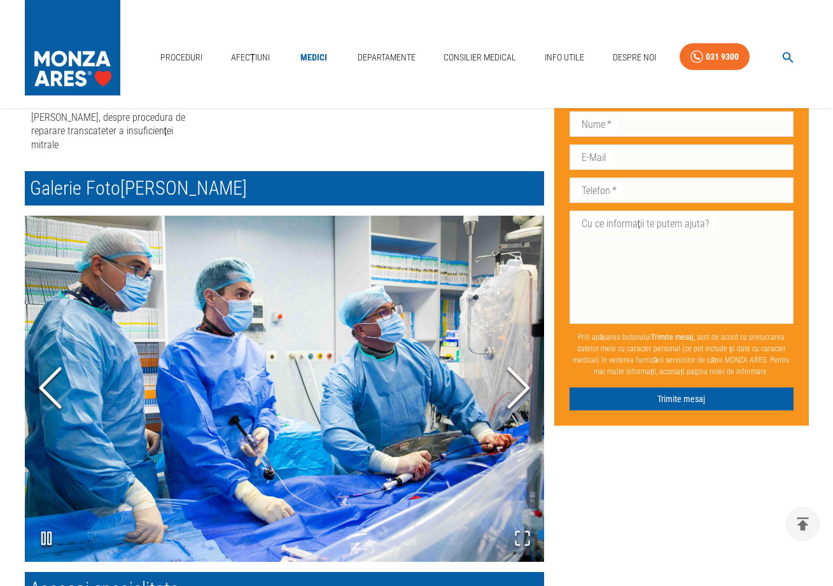 Image resolution: width=833 pixels, height=586 pixels. Describe the element at coordinates (284, 389) in the screenshot. I see `img: ZkcWcyol0Zci9O7n_echipamedical-doctorstefanmot%2Cdoctorluciandorobantu%2Cdrnicolaecarstea.jpg` at that location.